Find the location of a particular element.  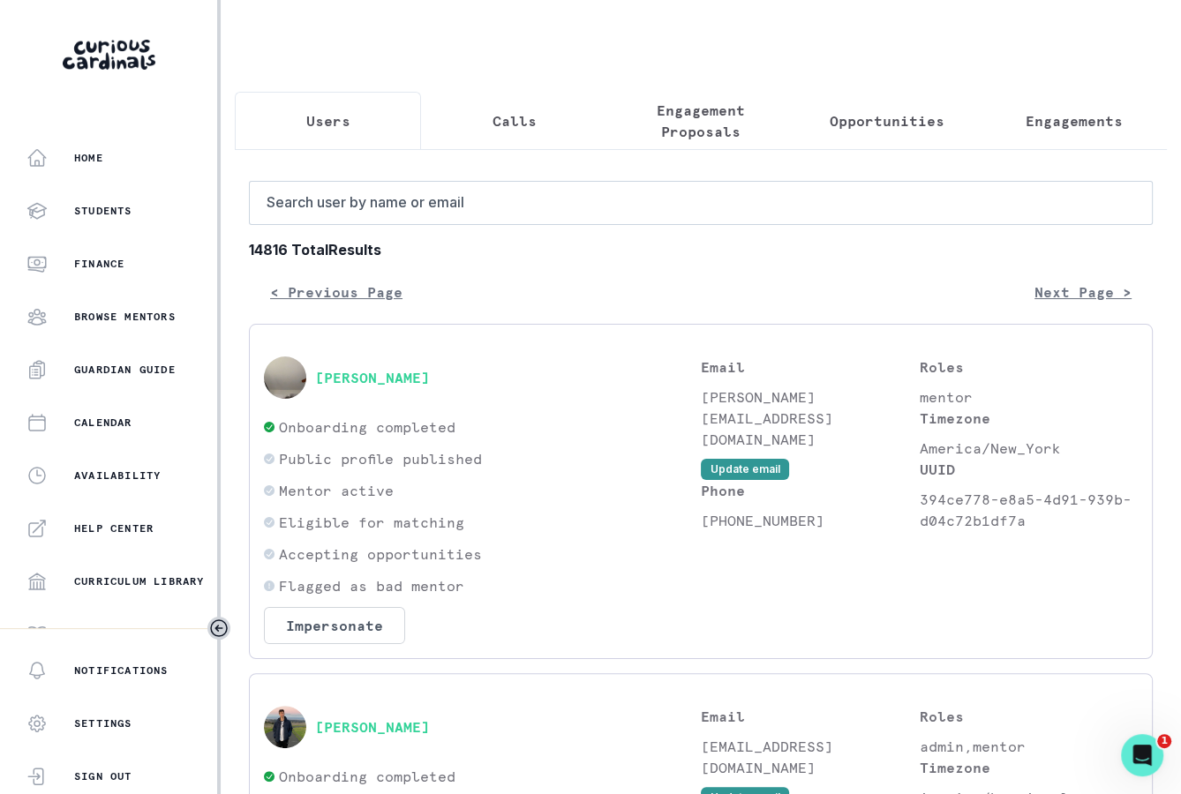

p: admin,mentor is located at coordinates (1029, 747).